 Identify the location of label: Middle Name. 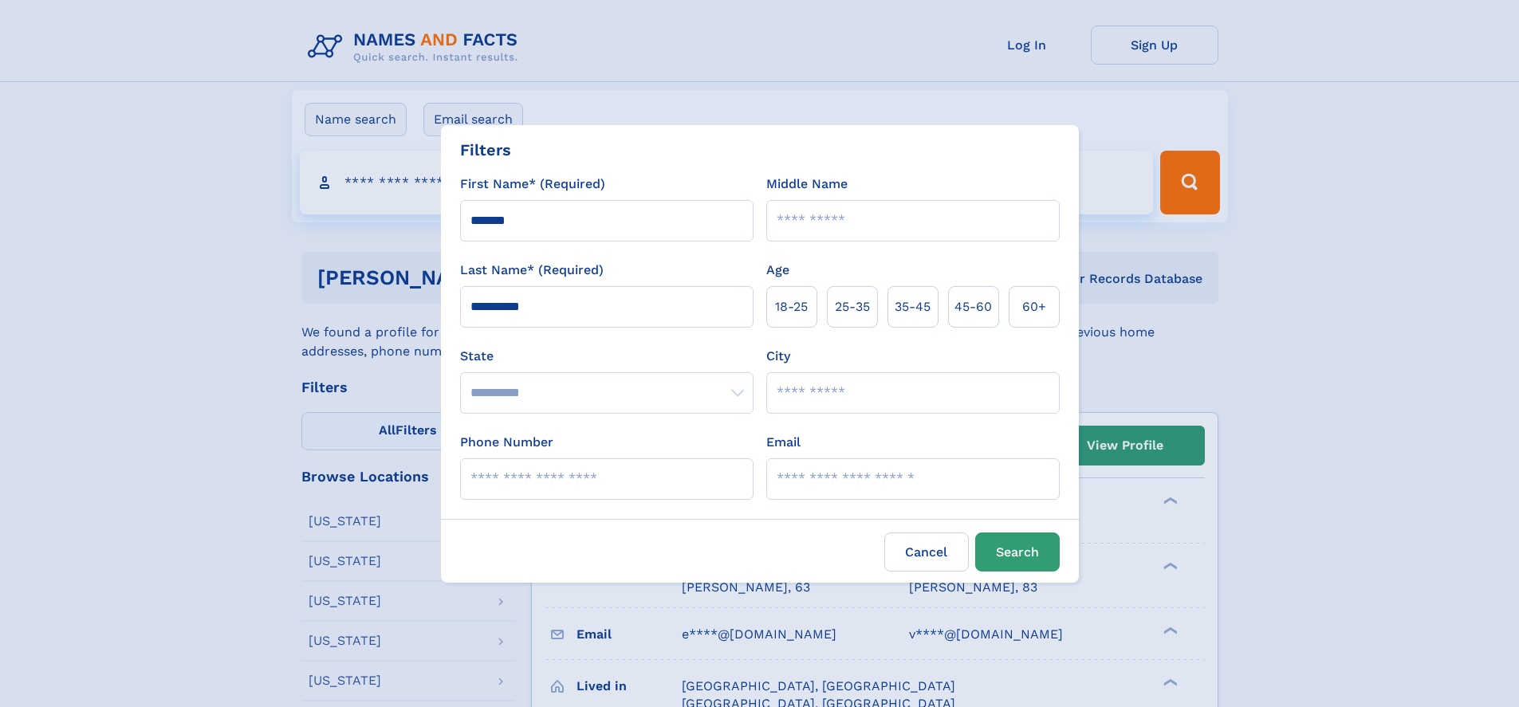
(807, 184).